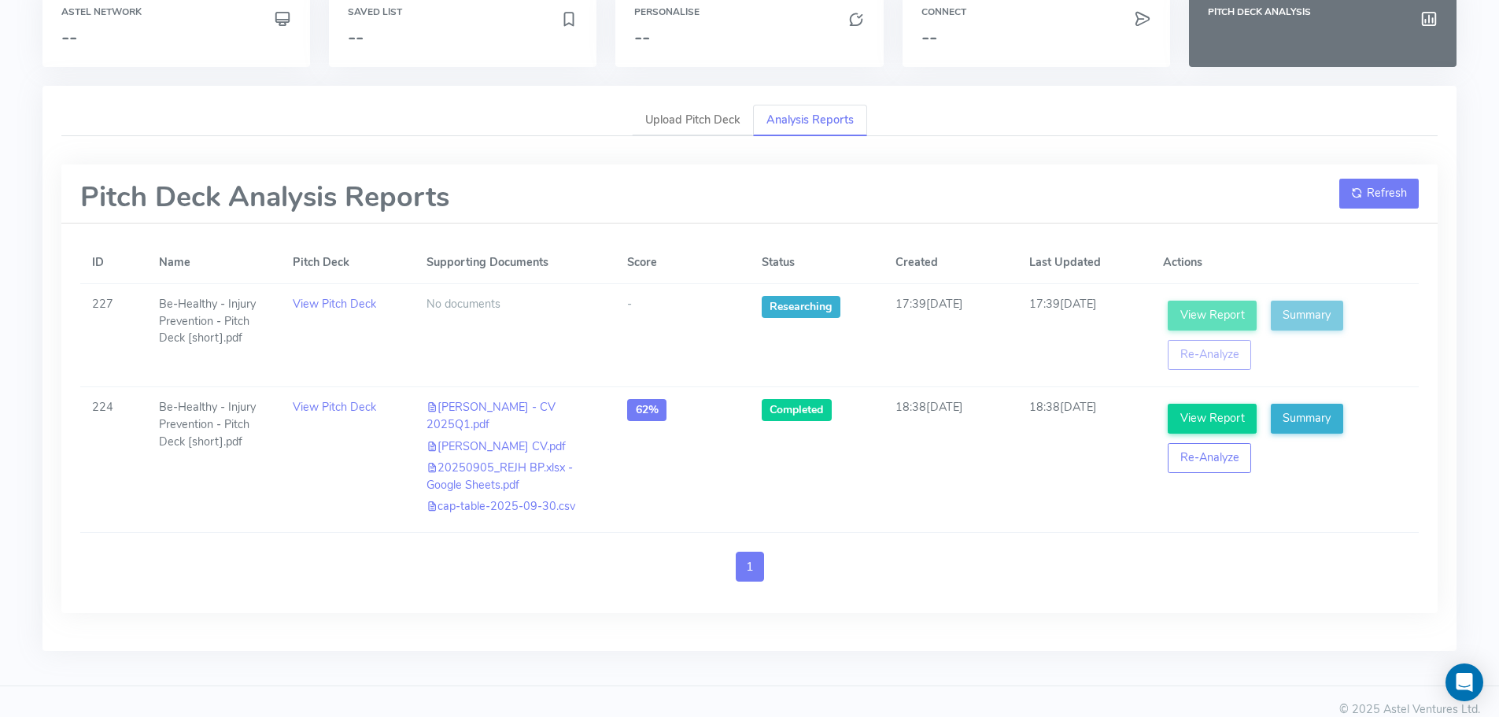 The width and height of the screenshot is (1499, 717). I want to click on a: Upload Pitch Deck, so click(693, 120).